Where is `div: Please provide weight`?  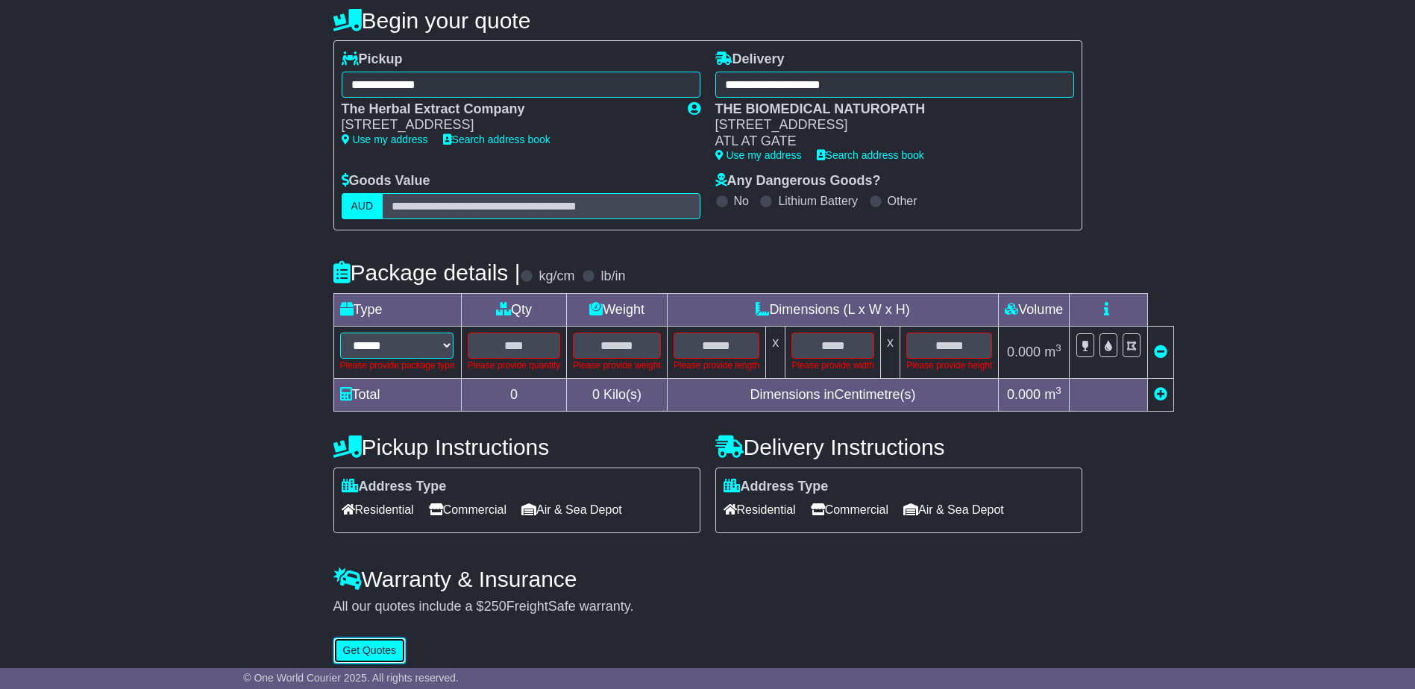
div: Please provide weight is located at coordinates (616, 366).